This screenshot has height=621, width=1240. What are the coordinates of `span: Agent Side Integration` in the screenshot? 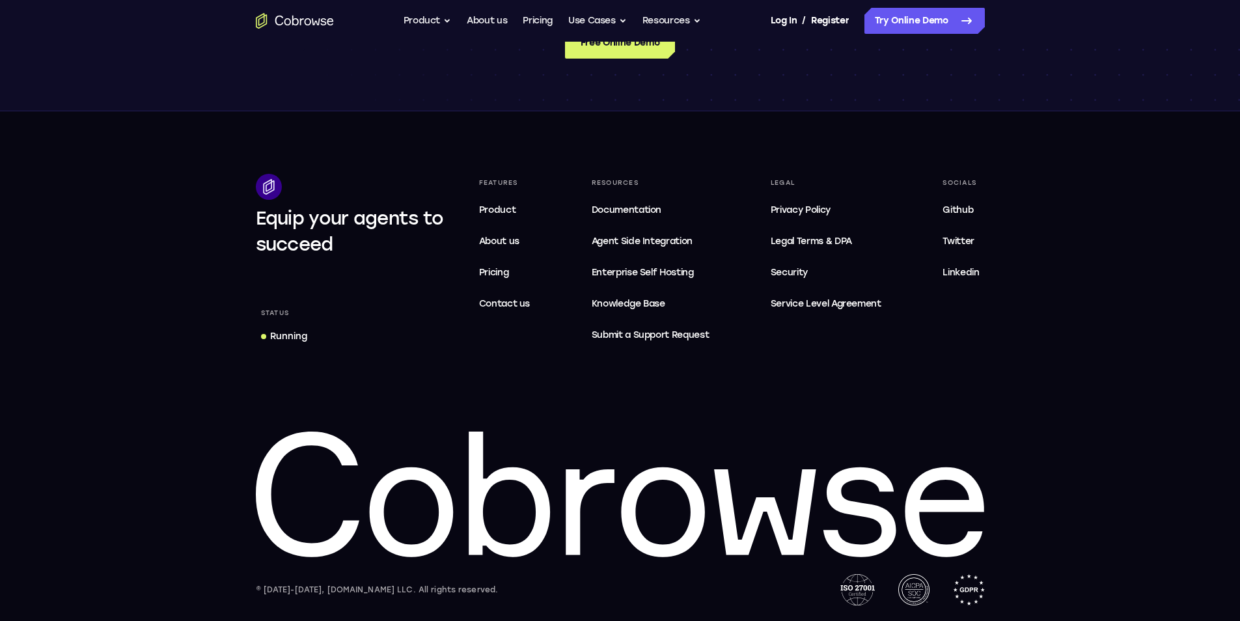 It's located at (650, 241).